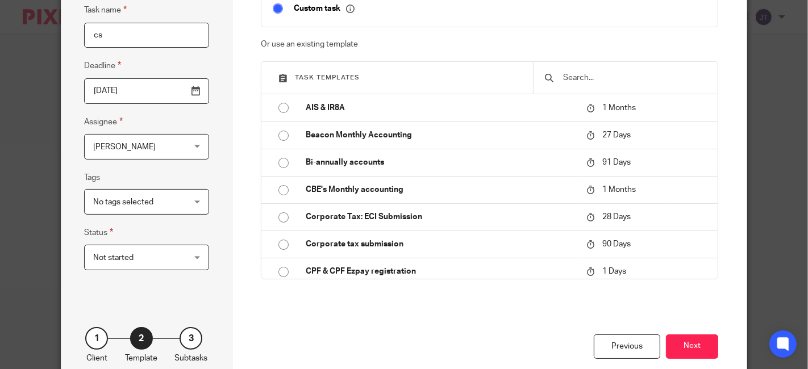 Image resolution: width=808 pixels, height=369 pixels. Describe the element at coordinates (191, 339) in the screenshot. I see `div: 3` at that location.